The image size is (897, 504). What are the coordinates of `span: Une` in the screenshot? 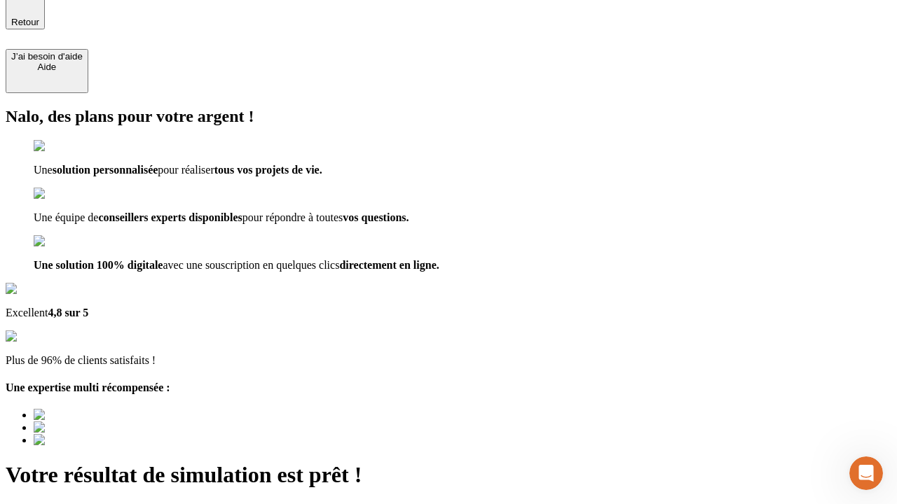 It's located at (43, 170).